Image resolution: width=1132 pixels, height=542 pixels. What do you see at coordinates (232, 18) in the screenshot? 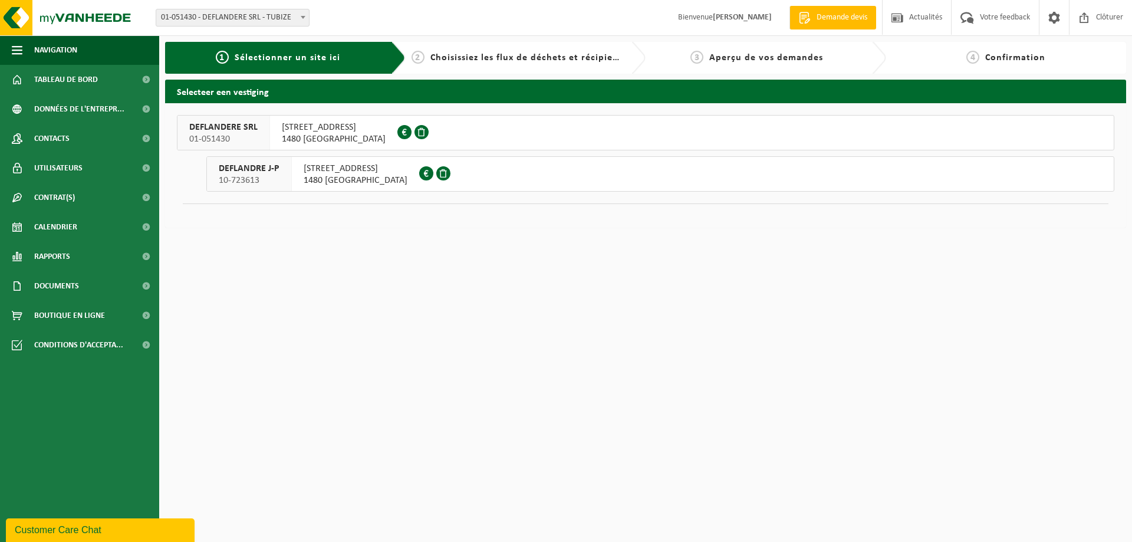
I see `span: 01-051430 - DEFLANDERE SRL - TUBIZE` at bounding box center [232, 18].